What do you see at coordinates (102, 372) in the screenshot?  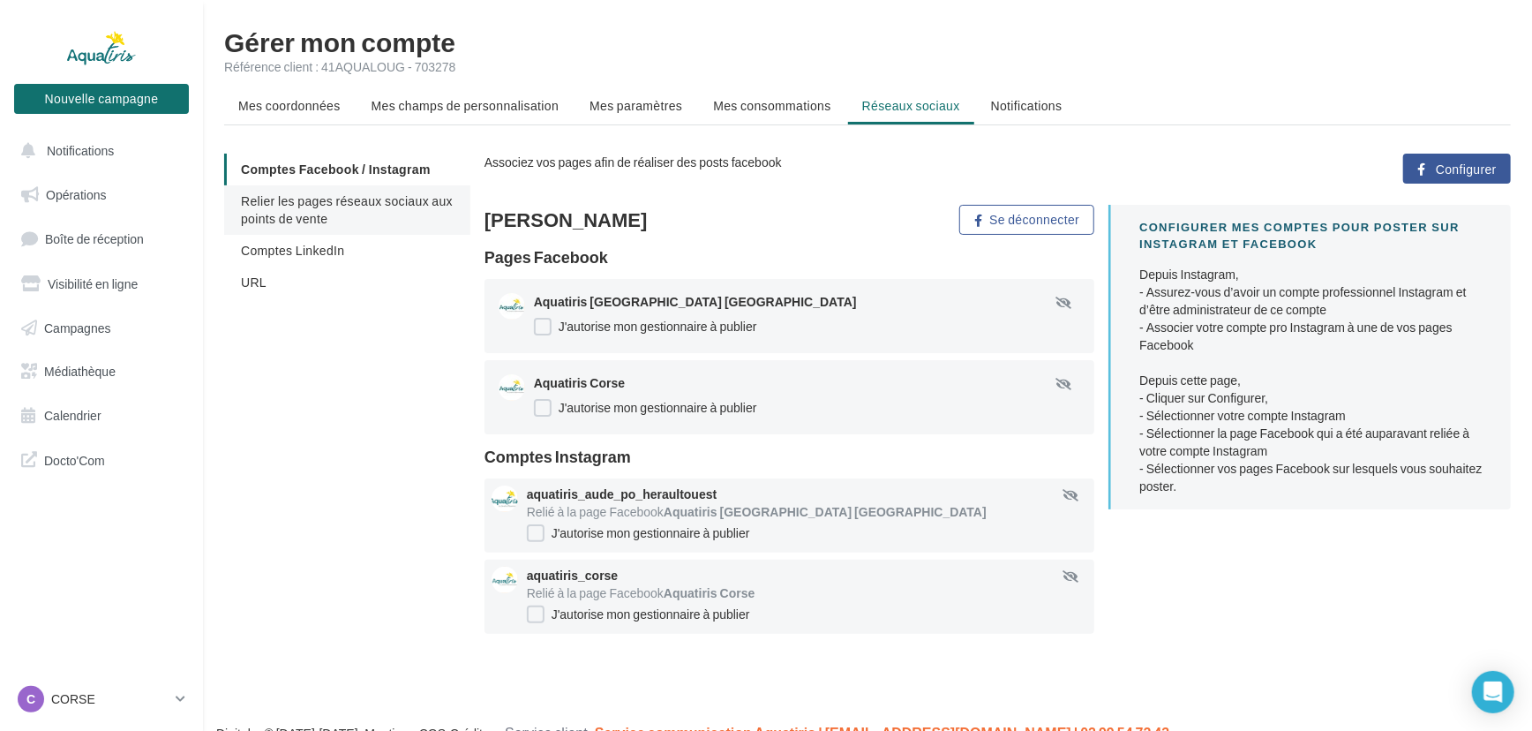 I see `a: Médiathèque` at bounding box center [102, 372].